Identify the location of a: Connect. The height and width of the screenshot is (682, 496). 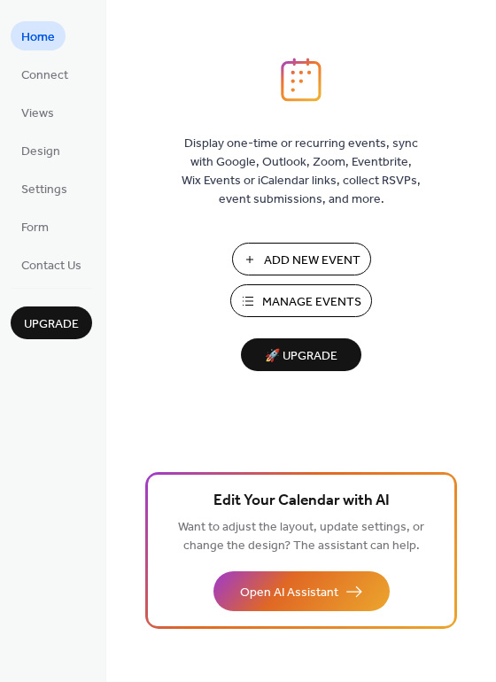
(44, 73).